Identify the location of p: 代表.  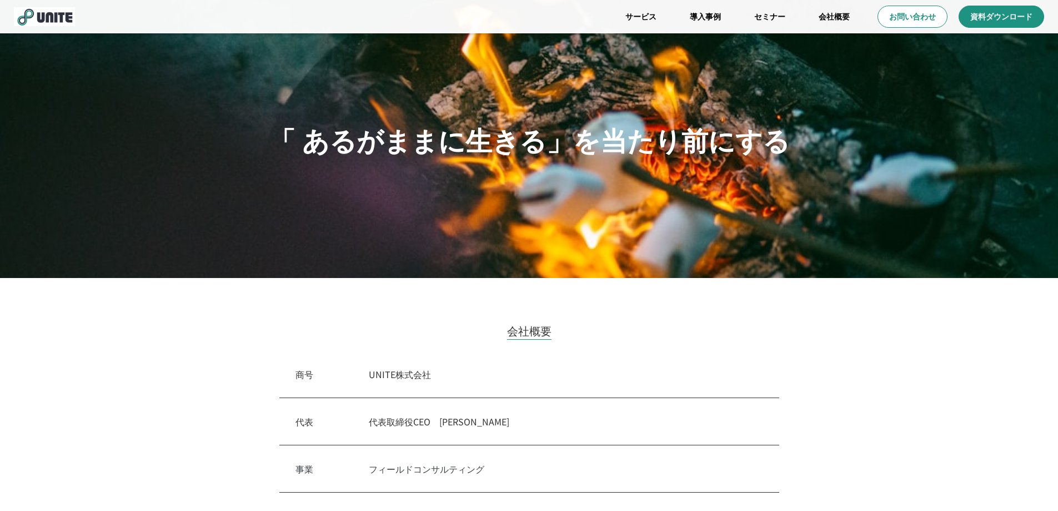
(304, 421).